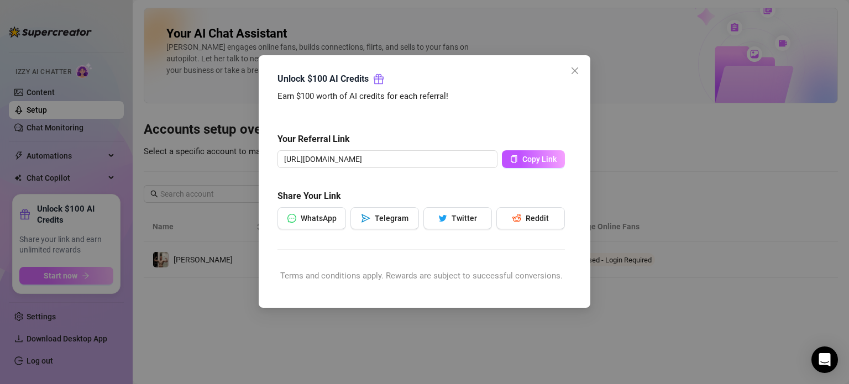 This screenshot has height=384, width=849. What do you see at coordinates (391, 218) in the screenshot?
I see `span: Telegram` at bounding box center [391, 218].